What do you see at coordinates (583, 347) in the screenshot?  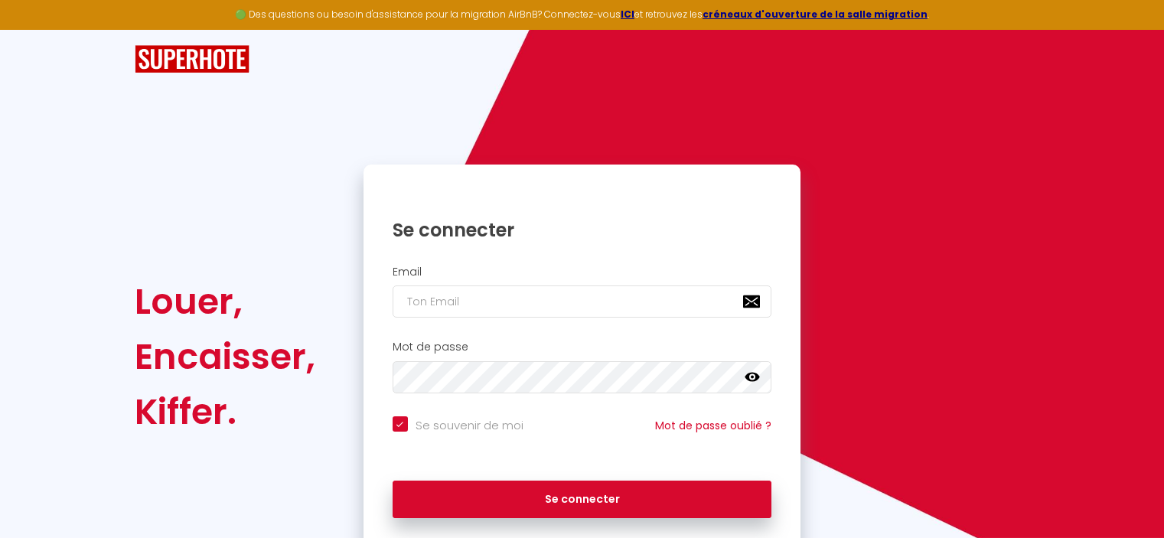 I see `h2: Mot de passe` at bounding box center [583, 347].